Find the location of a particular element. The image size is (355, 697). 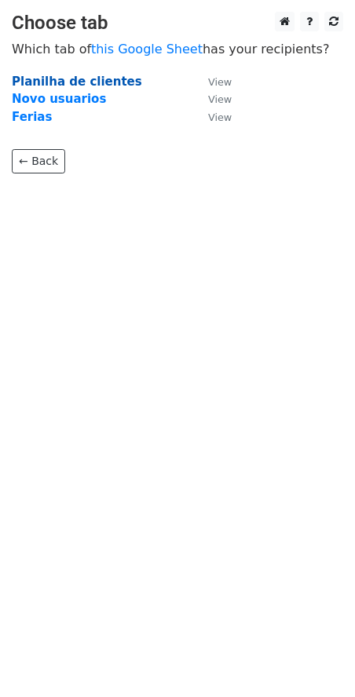

a: Ferias is located at coordinates (31, 117).